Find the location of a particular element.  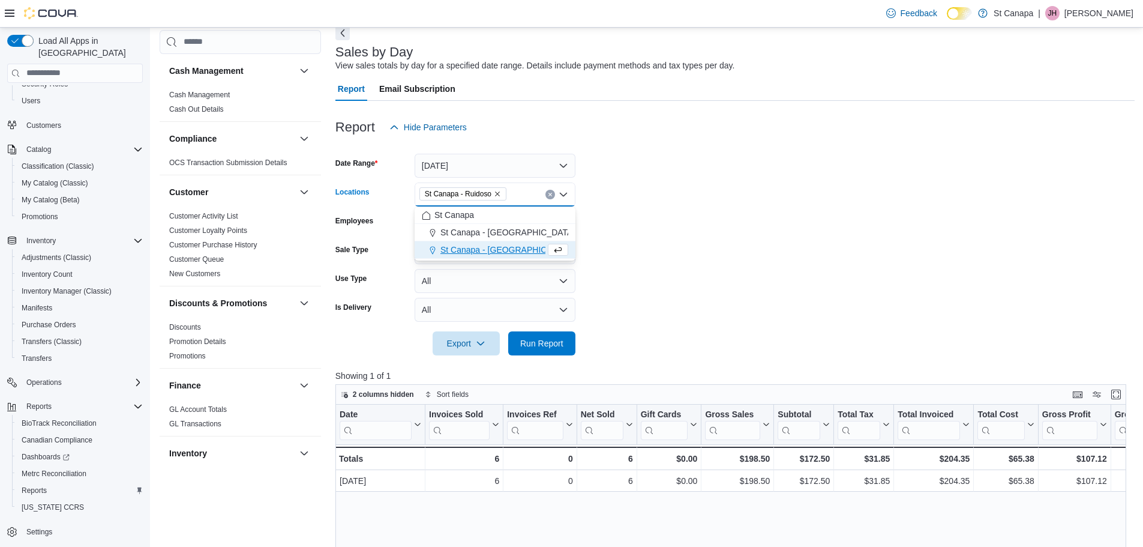

div: 6 is located at coordinates (607, 481).